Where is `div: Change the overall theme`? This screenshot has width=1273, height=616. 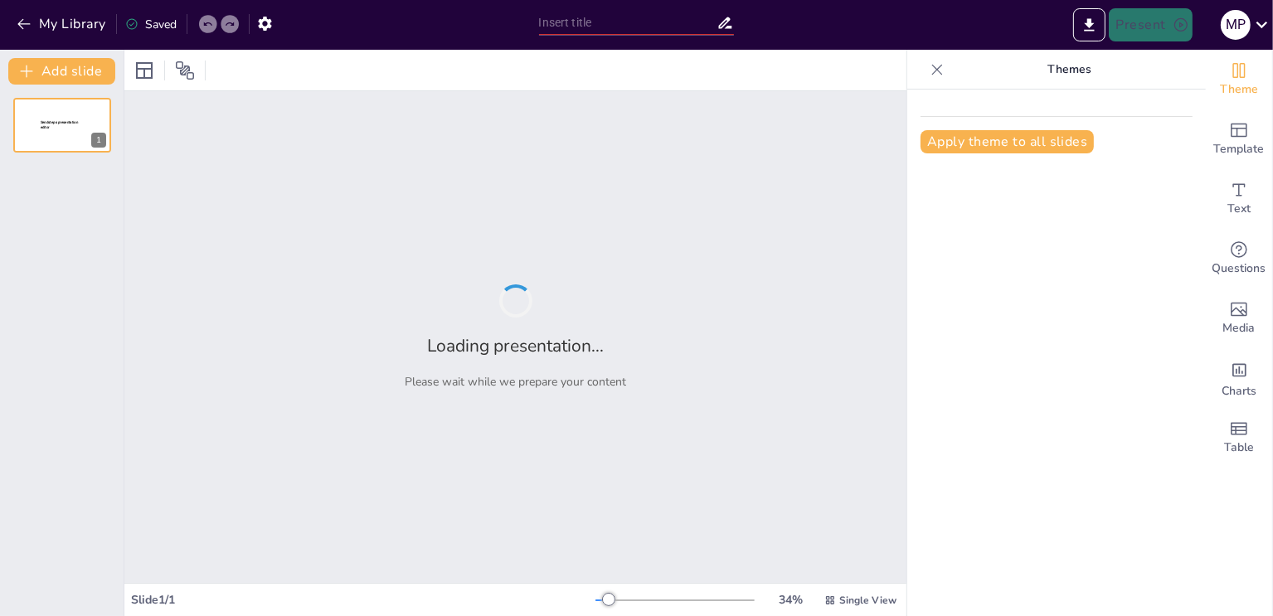
div: Change the overall theme is located at coordinates (1239, 80).